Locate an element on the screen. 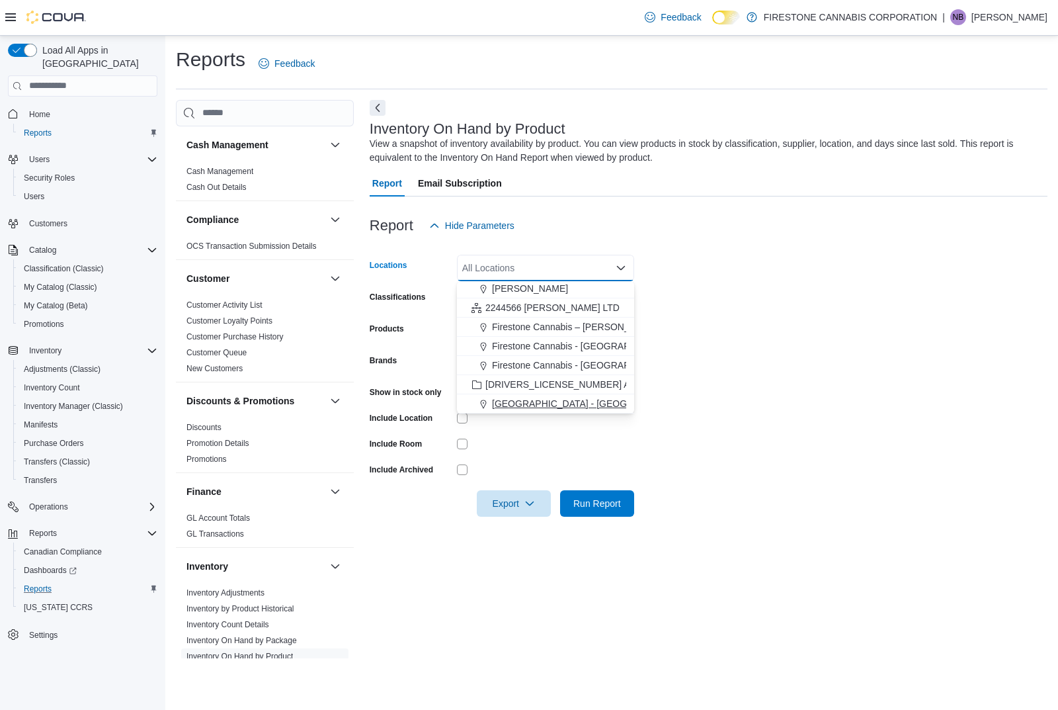 The height and width of the screenshot is (710, 1058). a: Discounts is located at coordinates (204, 427).